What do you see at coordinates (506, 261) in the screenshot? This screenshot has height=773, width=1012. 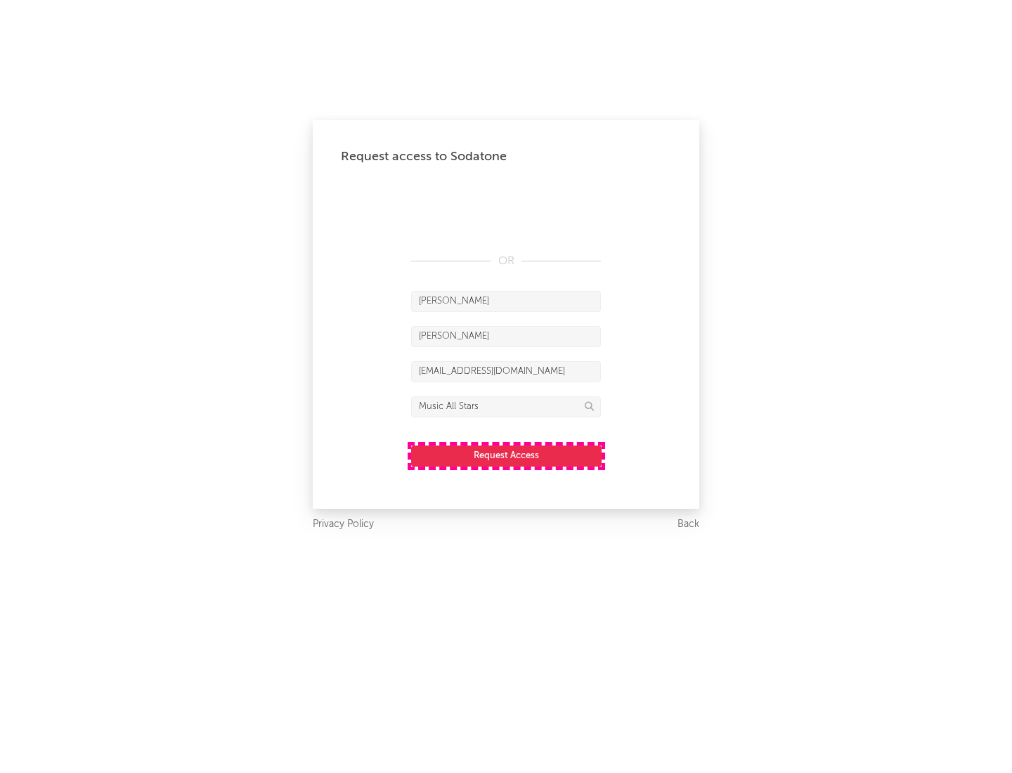 I see `div: OR` at bounding box center [506, 261].